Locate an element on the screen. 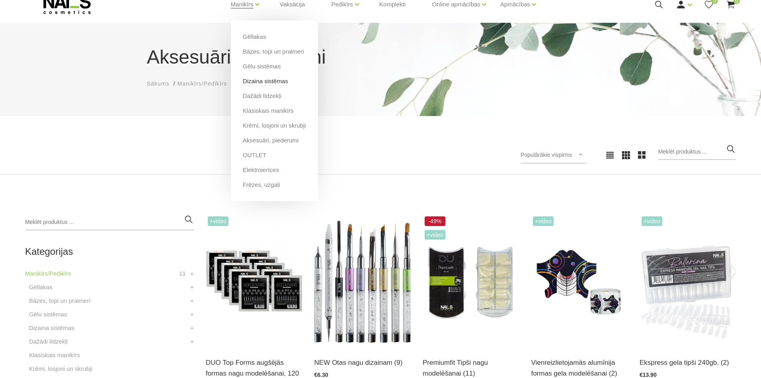 This screenshot has width=761, height=378. a: Ekpress gela tipši pieaudzēšanai 240 gab.Gela nagu pieaudzēšana vēl nekad nav bijusi tik vienkārš... is located at coordinates (688, 281).